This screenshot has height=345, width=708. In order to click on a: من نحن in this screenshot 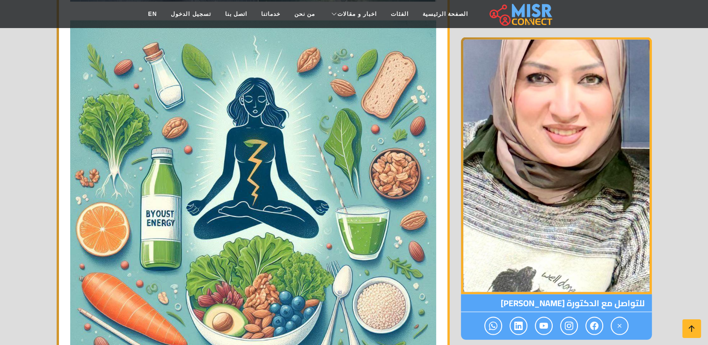, I will do `click(305, 14)`.